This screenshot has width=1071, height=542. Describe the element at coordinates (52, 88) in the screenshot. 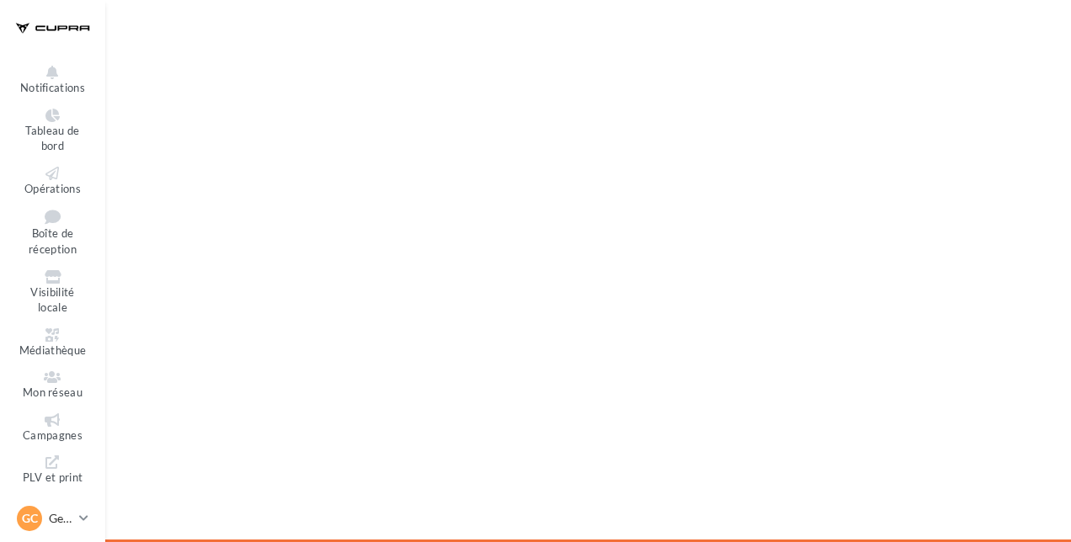

I see `span: Notifications` at that location.